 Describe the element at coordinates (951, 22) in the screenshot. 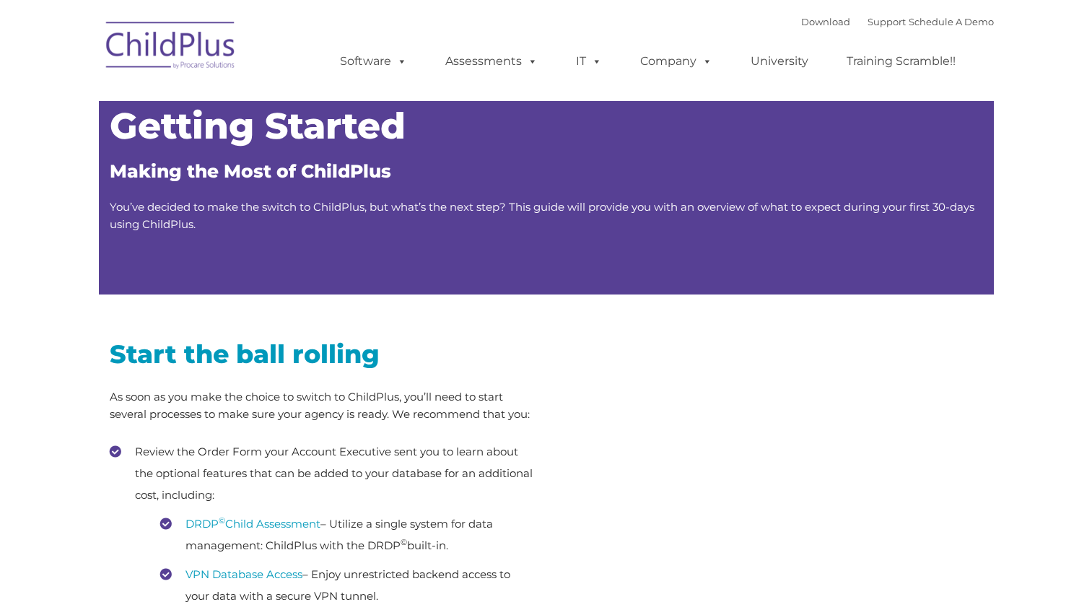

I see `a: Schedule A Demo` at that location.